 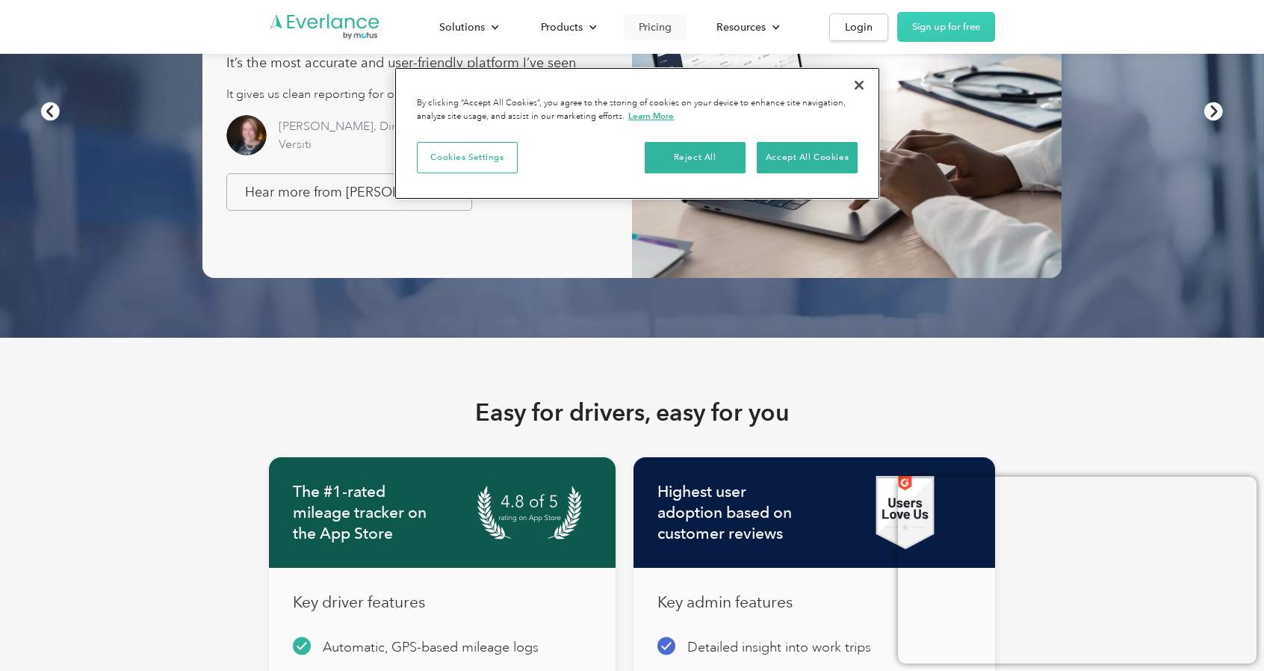 I want to click on div: Privacy, so click(x=637, y=133).